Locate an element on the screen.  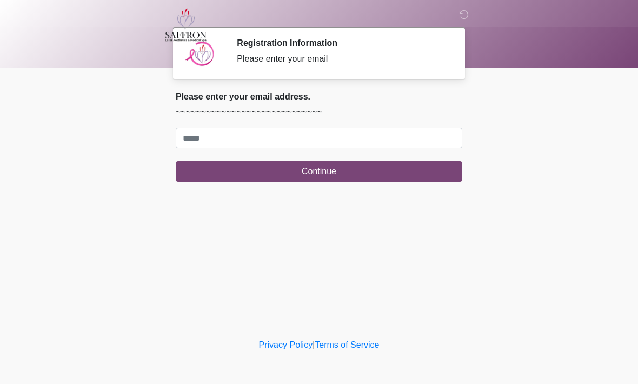
a: Privacy Policy is located at coordinates (286, 345).